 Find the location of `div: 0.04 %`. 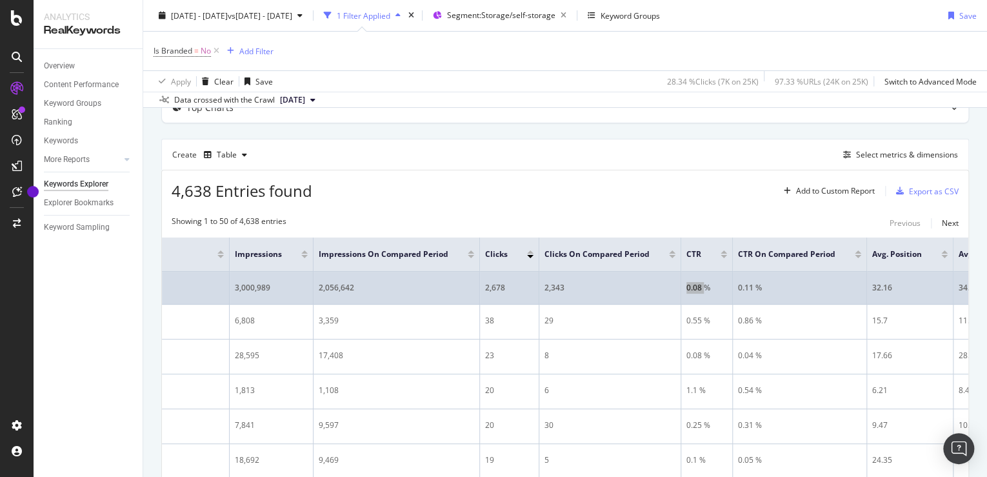

div: 0.04 % is located at coordinates (799, 355).